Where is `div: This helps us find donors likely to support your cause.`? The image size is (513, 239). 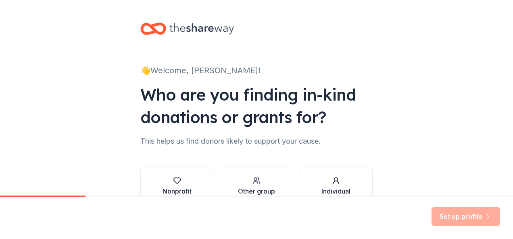 div: This helps us find donors likely to support your cause. is located at coordinates (256, 141).